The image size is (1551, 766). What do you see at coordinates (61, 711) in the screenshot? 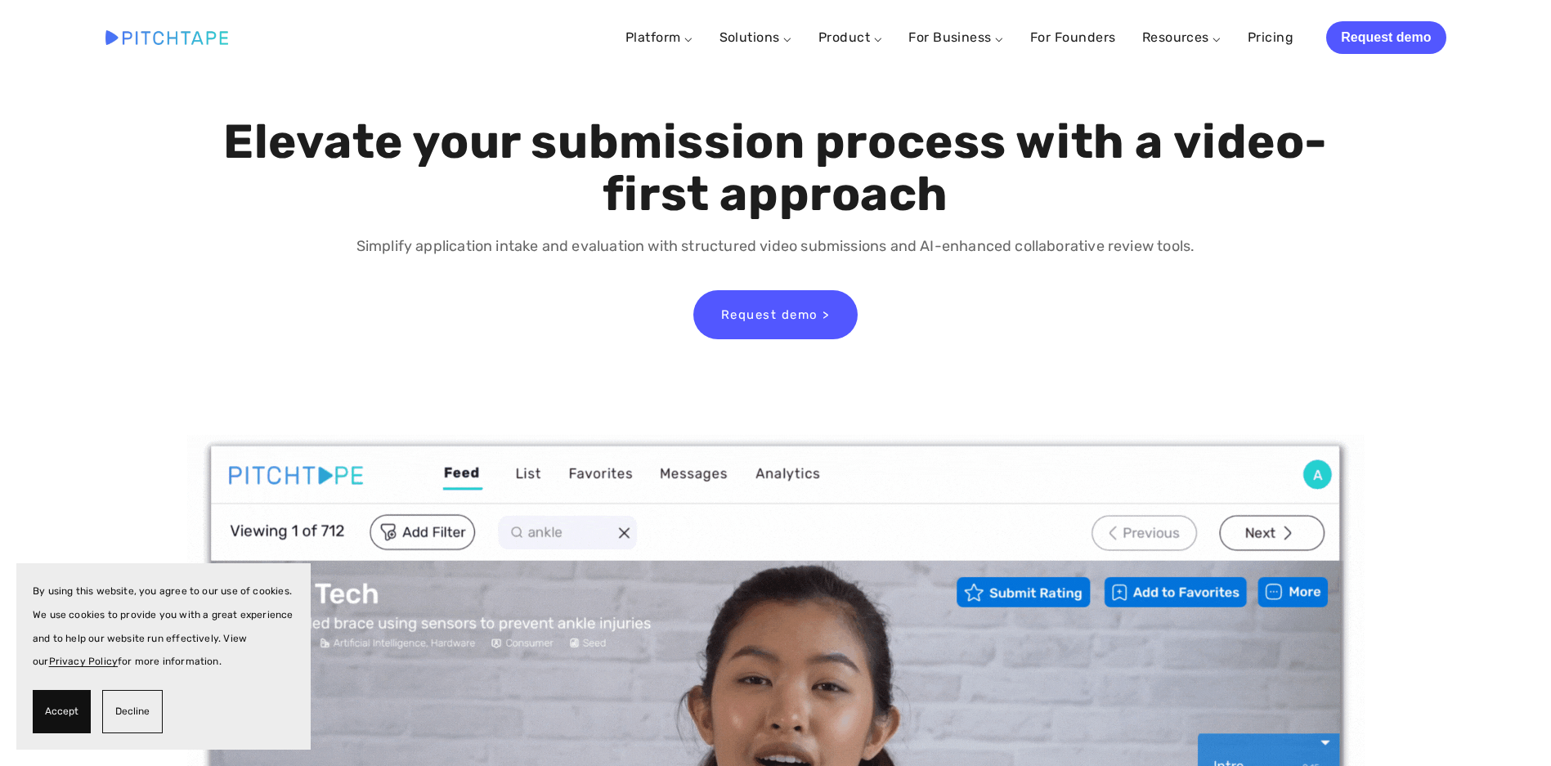
I see `button: Accept` at bounding box center [61, 711].